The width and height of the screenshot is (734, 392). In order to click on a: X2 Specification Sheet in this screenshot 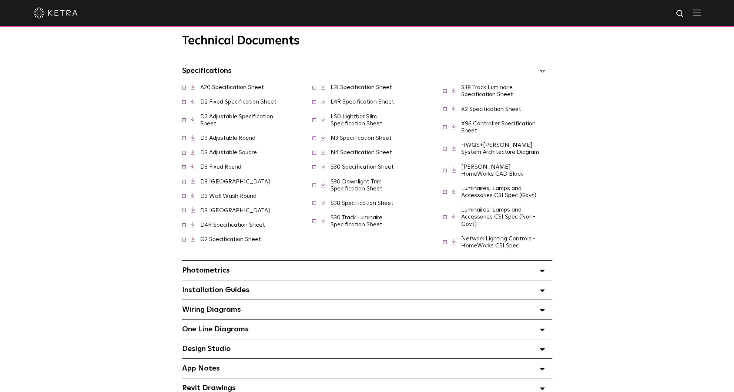, I will do `click(491, 109)`.